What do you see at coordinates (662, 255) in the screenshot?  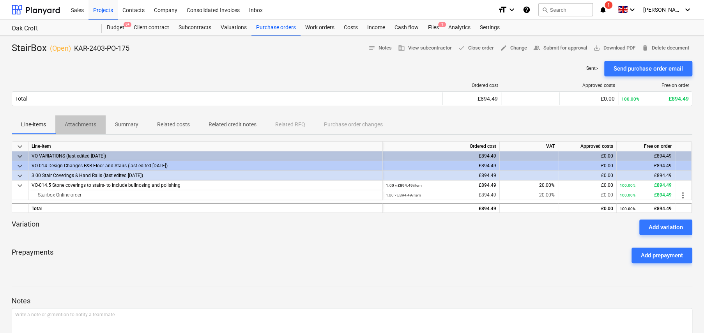 I see `button: Add prepayment` at bounding box center [662, 255].